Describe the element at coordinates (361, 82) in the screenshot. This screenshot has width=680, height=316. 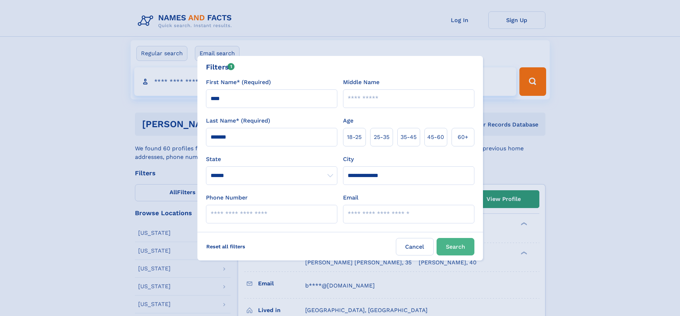
I see `label: Middle Name` at that location.